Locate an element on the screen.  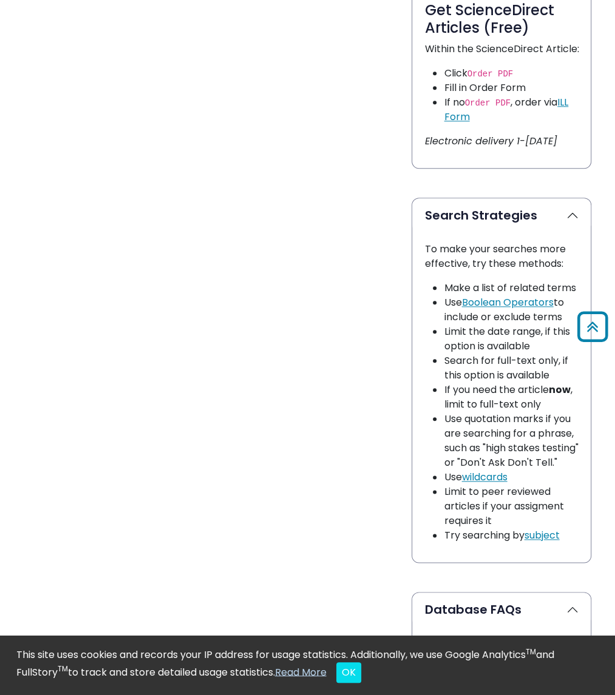
a: wildcards is located at coordinates (484, 477).